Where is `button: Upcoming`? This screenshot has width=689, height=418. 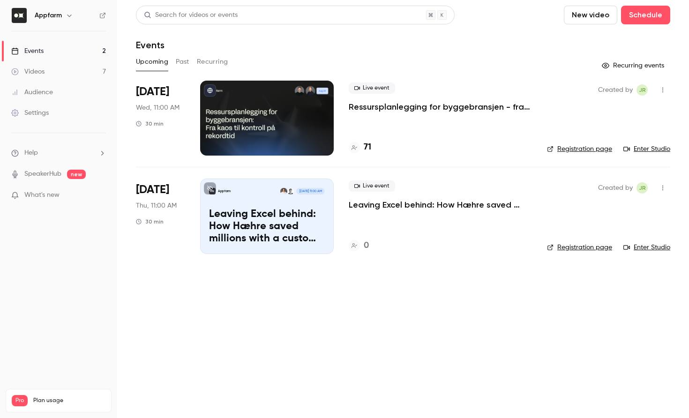
button: Upcoming is located at coordinates (152, 62).